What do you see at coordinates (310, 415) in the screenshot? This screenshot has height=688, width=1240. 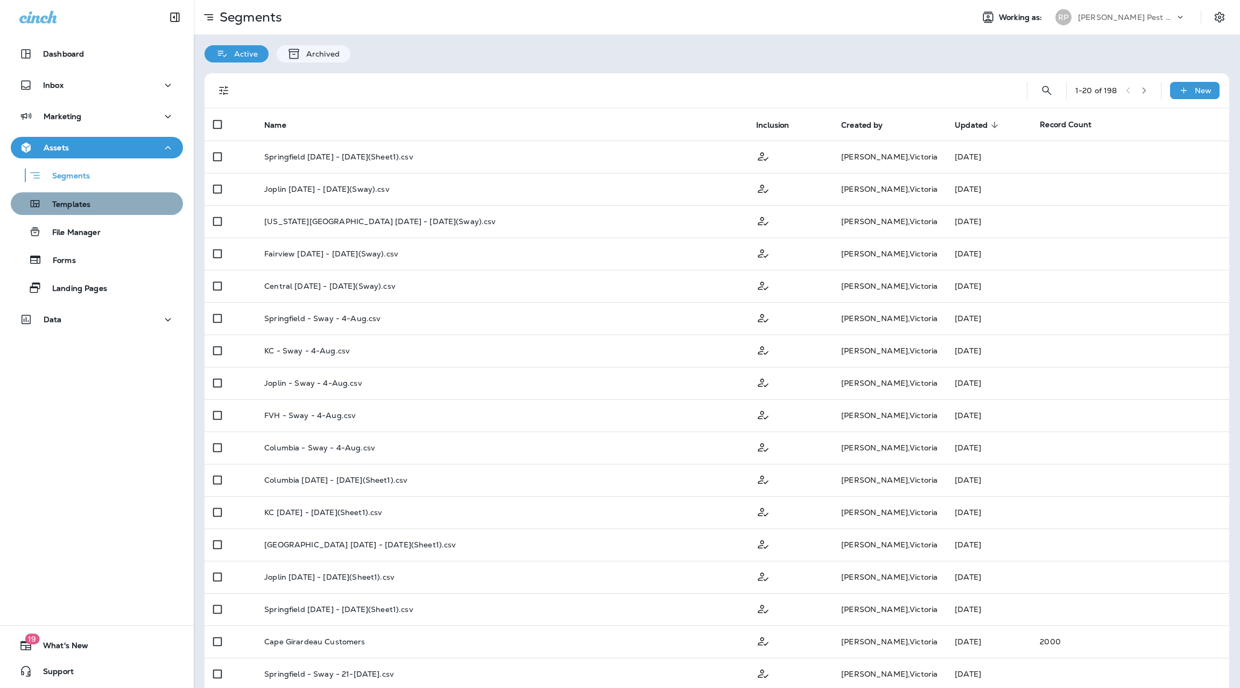 I see `p: FVH - Sway - 4-Aug.csv` at bounding box center [310, 415].